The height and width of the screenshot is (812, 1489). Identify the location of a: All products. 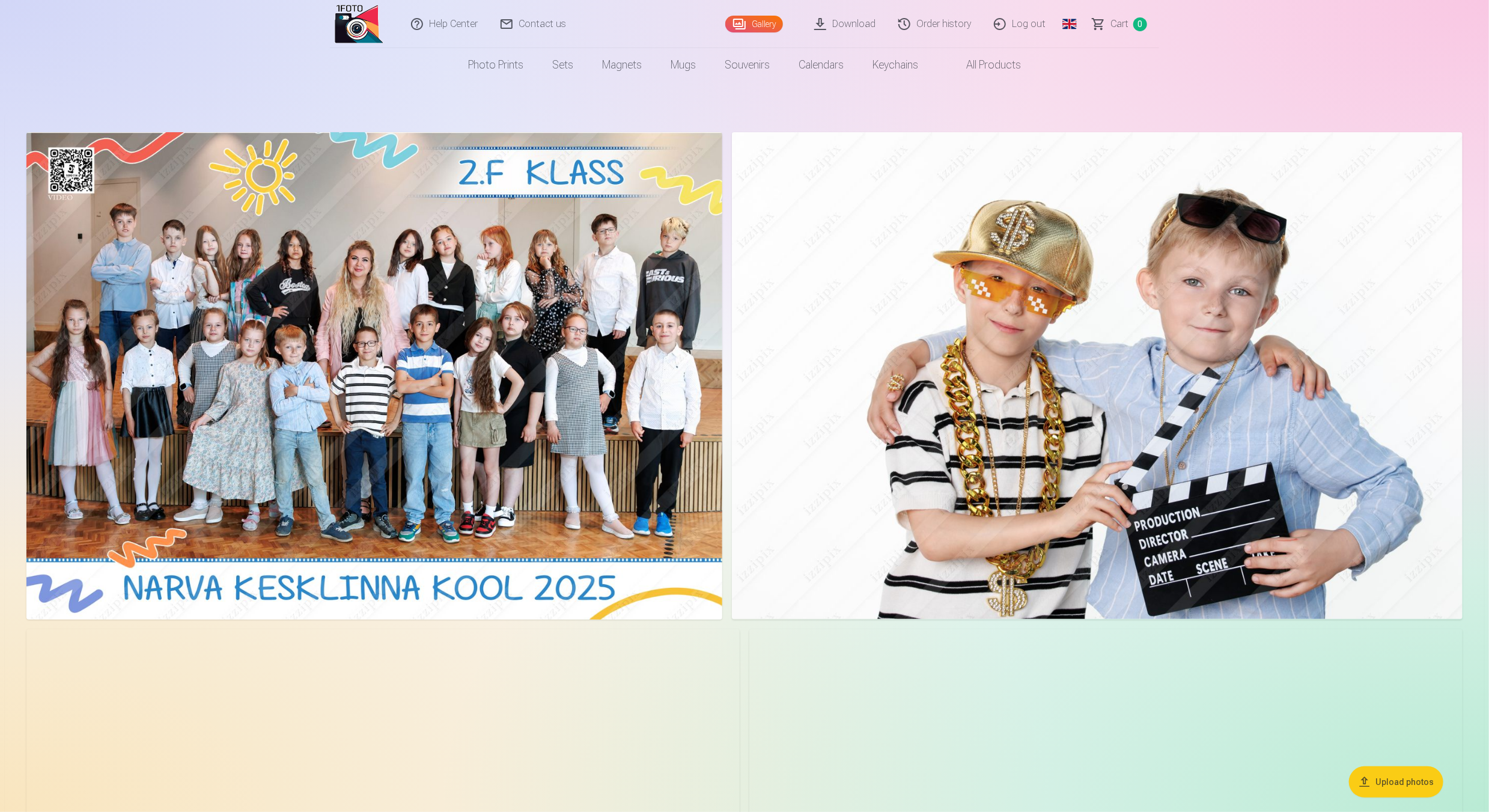
(984, 65).